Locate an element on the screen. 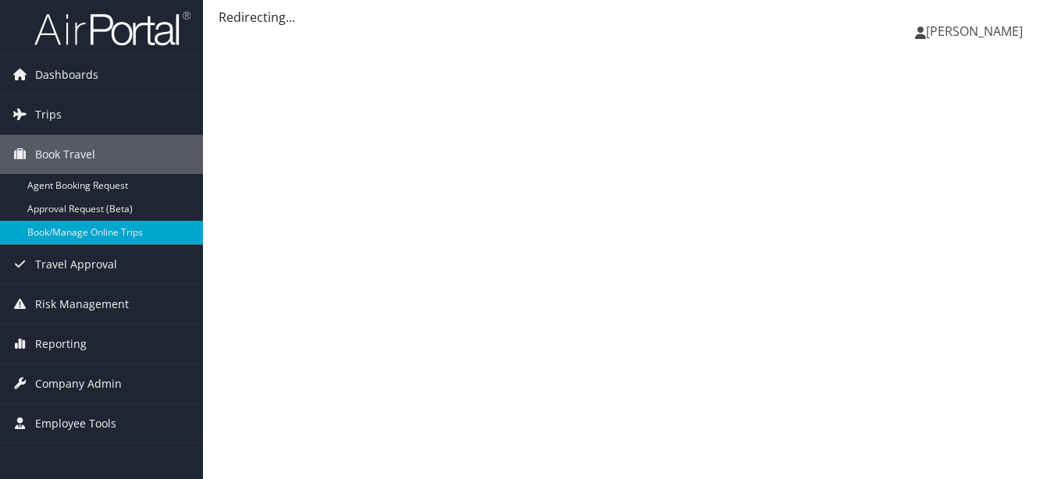 This screenshot has width=1054, height=479. span: Reporting is located at coordinates (61, 344).